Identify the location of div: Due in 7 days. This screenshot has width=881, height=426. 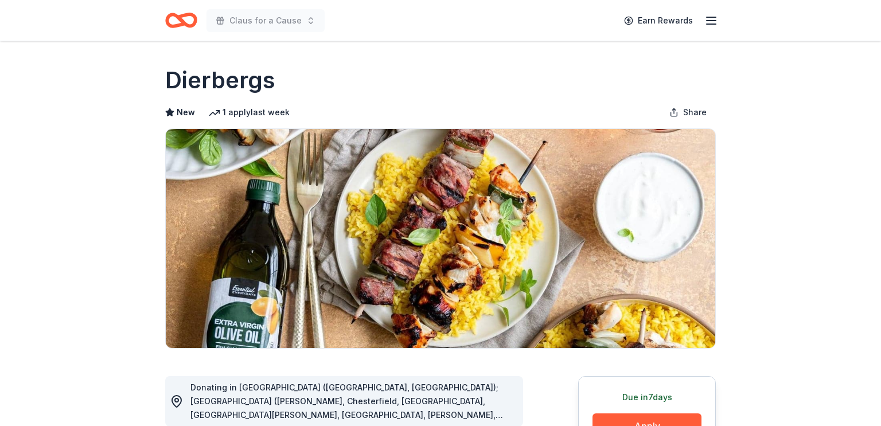
(647, 398).